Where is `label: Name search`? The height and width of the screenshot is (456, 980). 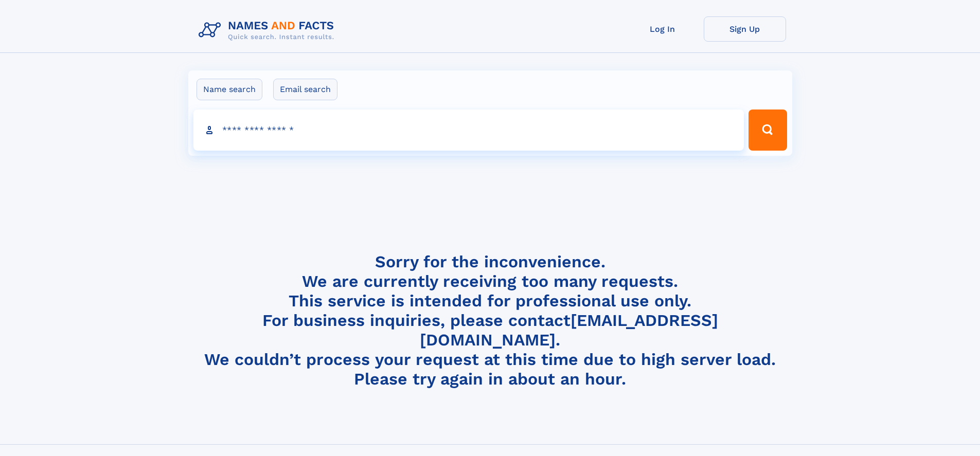
label: Name search is located at coordinates (230, 90).